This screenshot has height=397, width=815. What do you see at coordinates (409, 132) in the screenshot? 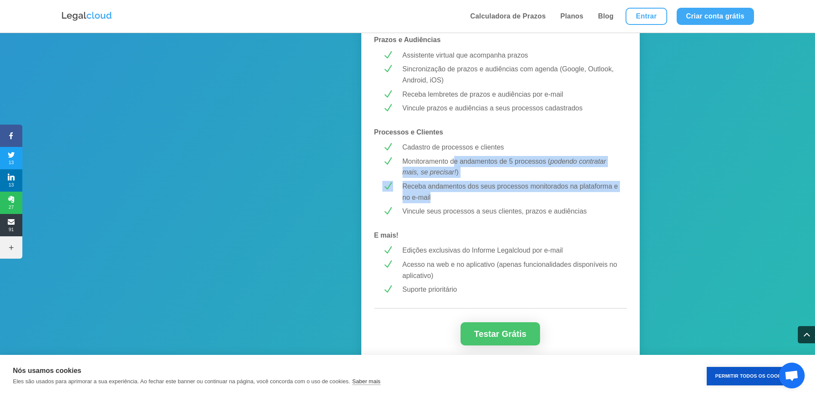
I see `strong: Processos e Clientes` at bounding box center [409, 132].